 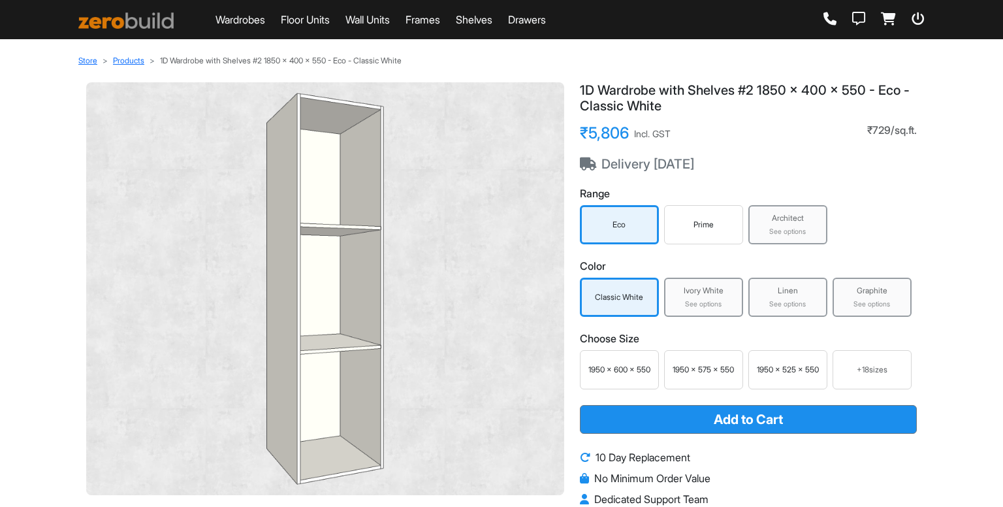 What do you see at coordinates (749, 98) in the screenshot?
I see `h1: 1D Wardrobe with Shelves #2 1850 x 400 x 550 - Eco - Classic White` at bounding box center [749, 98].